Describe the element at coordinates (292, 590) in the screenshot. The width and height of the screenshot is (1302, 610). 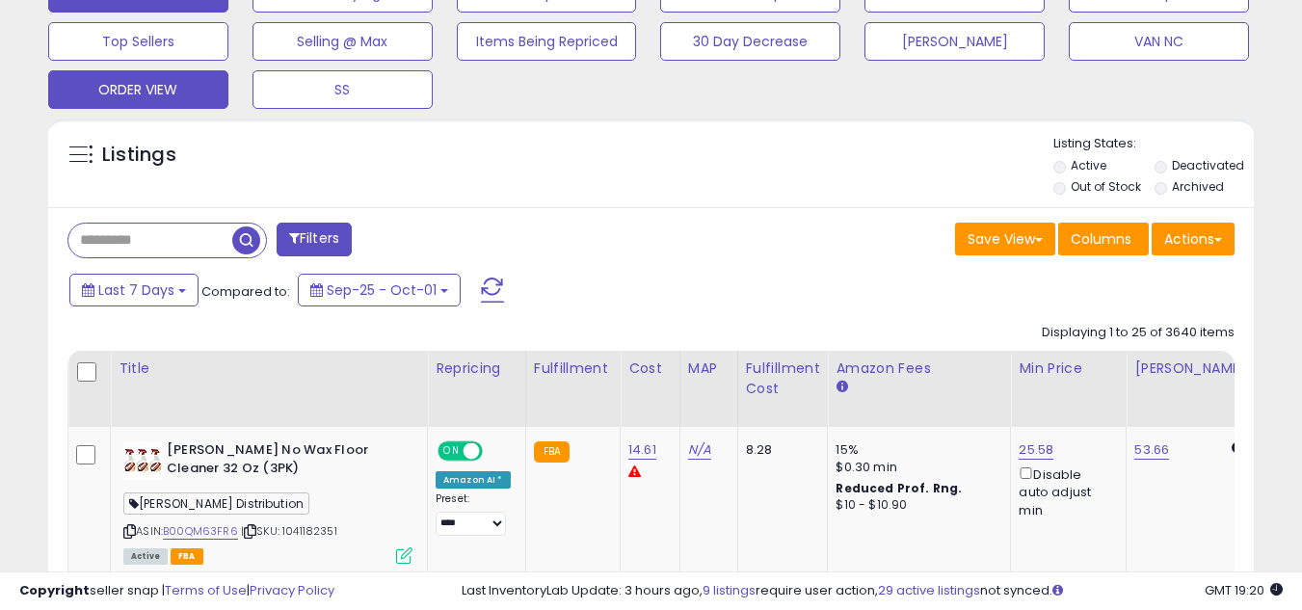
I see `a: Privacy Policy` at that location.